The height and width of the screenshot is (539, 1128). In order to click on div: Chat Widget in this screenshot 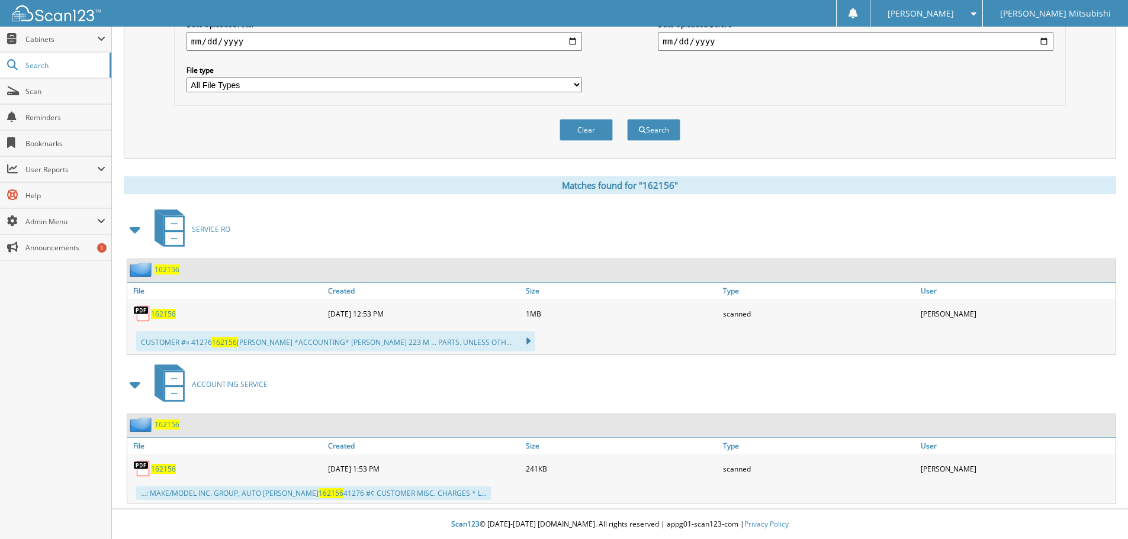, I will do `click(1098, 511)`.